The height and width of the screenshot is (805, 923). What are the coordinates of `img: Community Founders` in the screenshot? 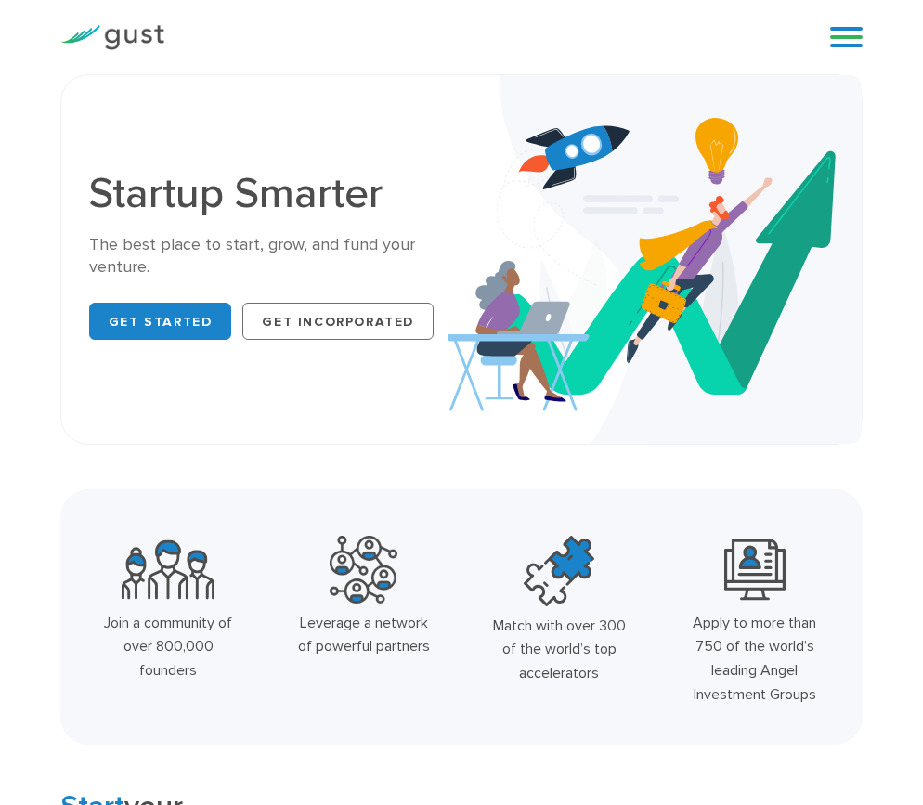 It's located at (168, 569).